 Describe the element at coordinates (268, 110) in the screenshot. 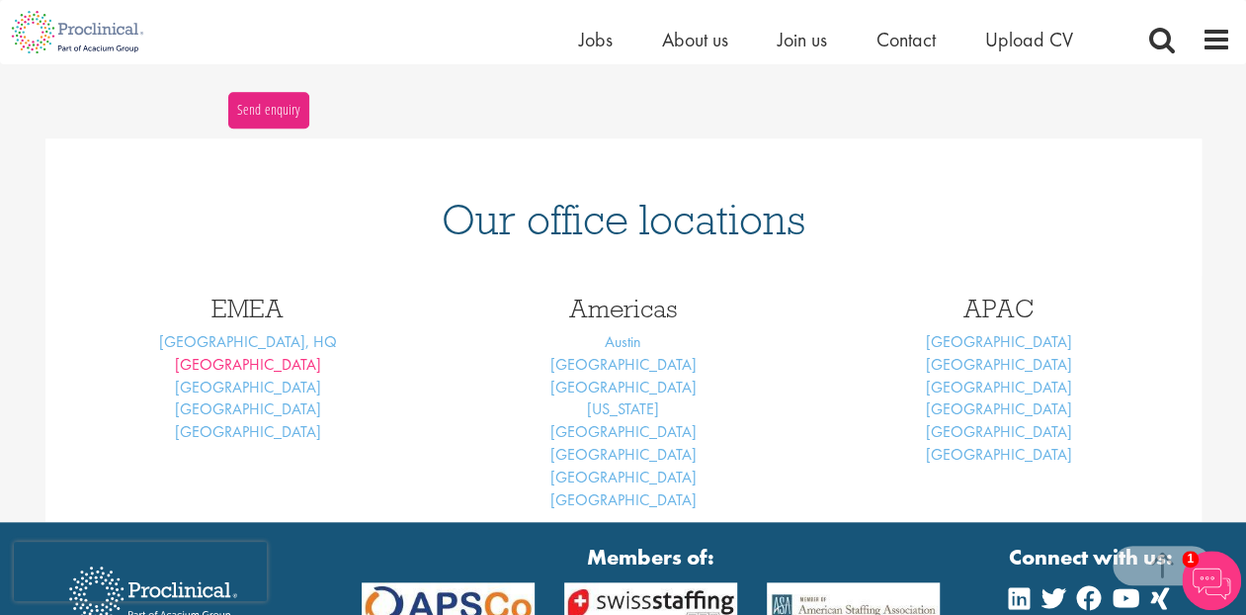

I see `span: Send enquiry` at that location.